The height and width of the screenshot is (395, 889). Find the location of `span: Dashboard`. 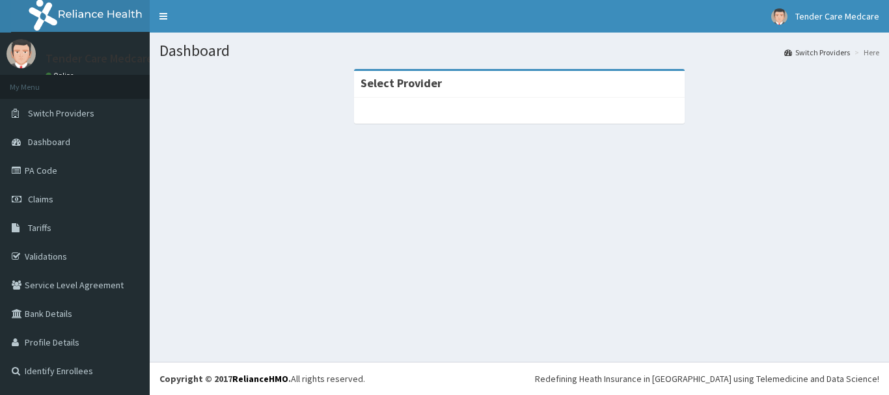

span: Dashboard is located at coordinates (49, 142).